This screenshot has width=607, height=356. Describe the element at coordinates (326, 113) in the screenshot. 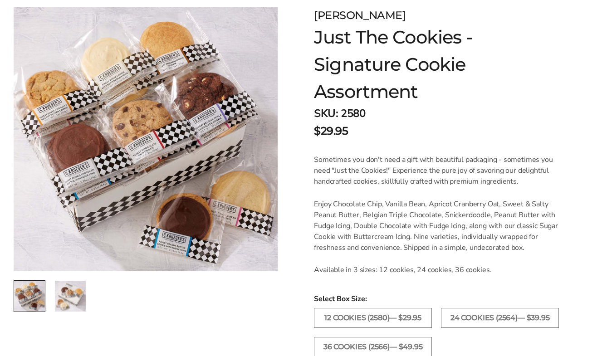

I see `strong: SKU:` at that location.